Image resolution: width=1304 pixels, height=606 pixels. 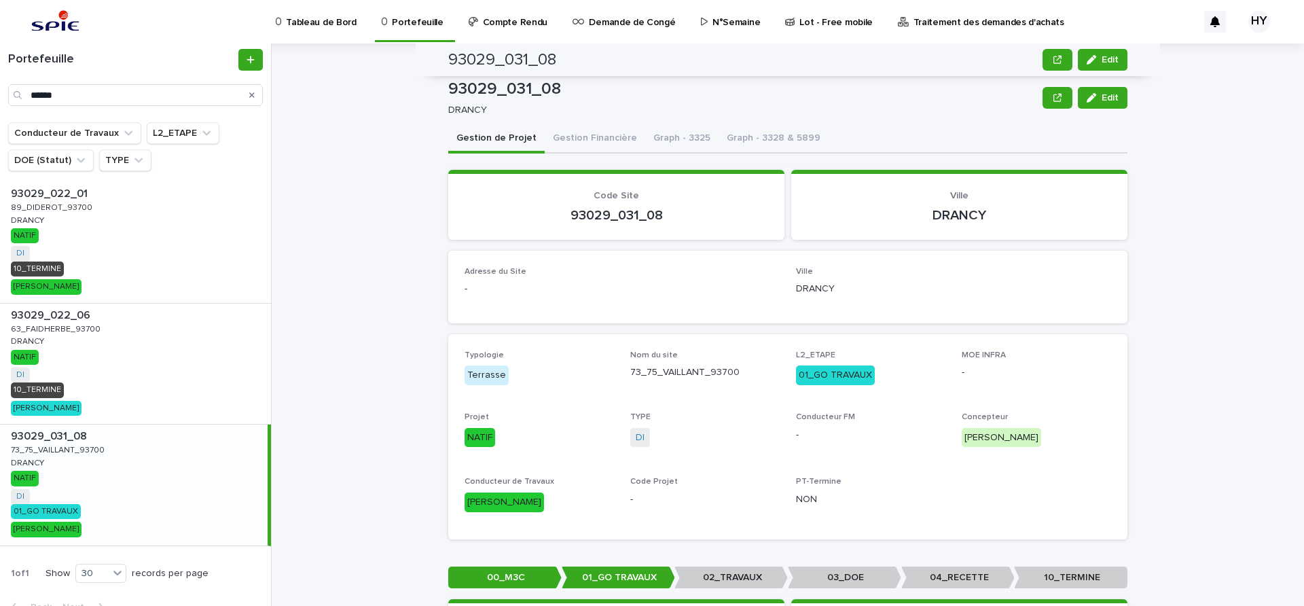 What do you see at coordinates (51, 160) in the screenshot?
I see `button: DOE (Statut)` at bounding box center [51, 160].